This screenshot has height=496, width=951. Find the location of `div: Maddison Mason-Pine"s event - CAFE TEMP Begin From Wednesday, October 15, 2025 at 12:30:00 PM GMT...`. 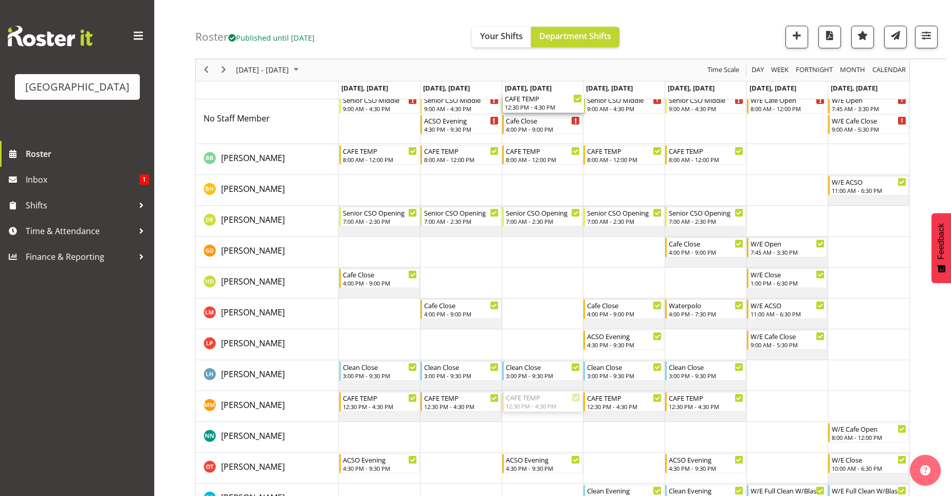

div: Maddison Mason-Pine"s event - CAFE TEMP Begin From Wednesday, October 15, 2025 at 12:30:00 PM GMT... is located at coordinates (543, 103).